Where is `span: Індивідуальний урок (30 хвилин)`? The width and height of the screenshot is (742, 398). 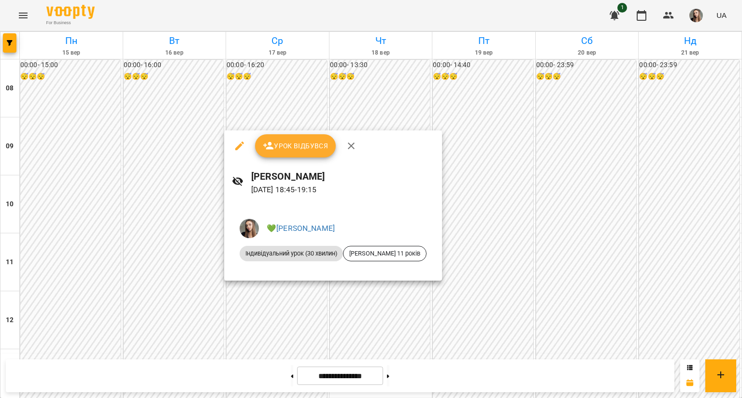
span: Індивідуальний урок (30 хвилин) is located at coordinates (291, 254).